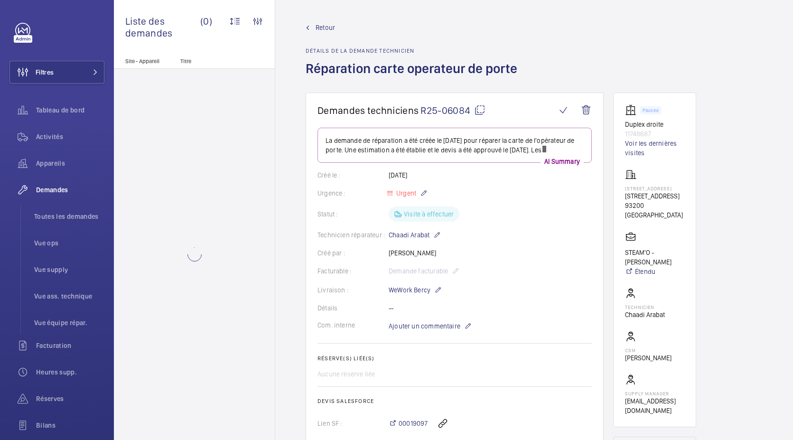  What do you see at coordinates (654, 148) in the screenshot?
I see `a: Voir les dernières visites` at bounding box center [654, 148].